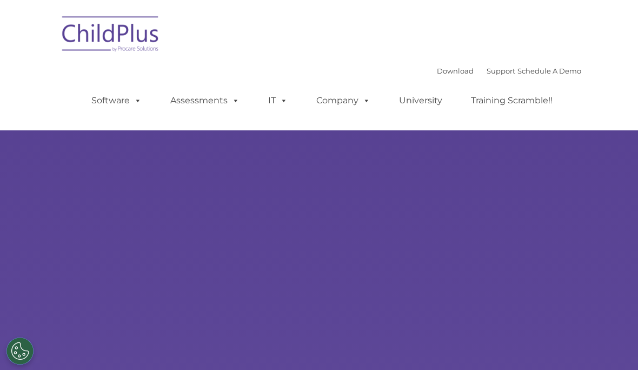 This screenshot has width=638, height=370. What do you see at coordinates (455, 71) in the screenshot?
I see `a: Download` at bounding box center [455, 71].